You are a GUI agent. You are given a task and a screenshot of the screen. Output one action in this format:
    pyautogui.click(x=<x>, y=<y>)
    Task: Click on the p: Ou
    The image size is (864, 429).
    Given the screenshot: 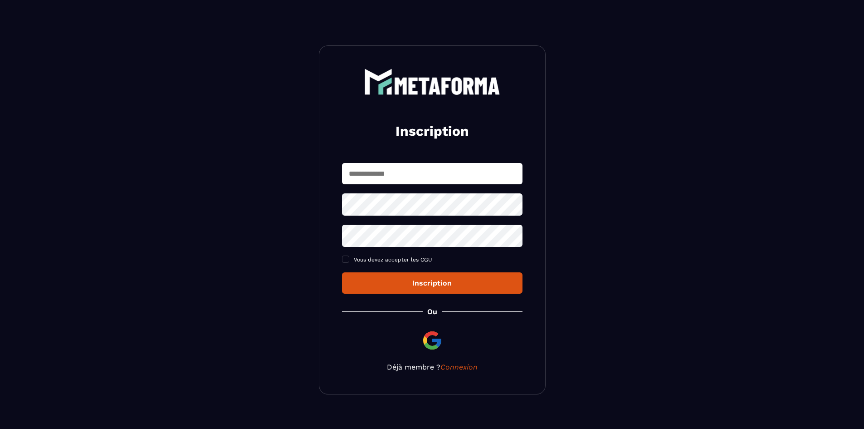 What is the action you would take?
    pyautogui.click(x=432, y=311)
    